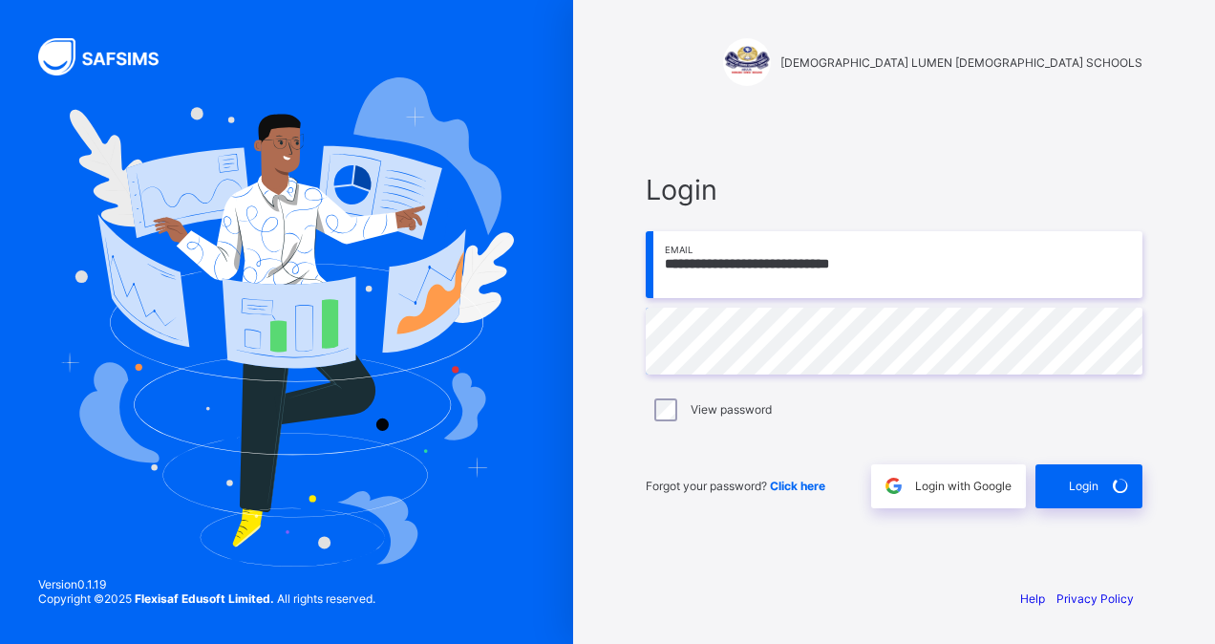 This screenshot has height=644, width=1215. What do you see at coordinates (206, 584) in the screenshot?
I see `span: Version 0.1.19` at bounding box center [206, 584].